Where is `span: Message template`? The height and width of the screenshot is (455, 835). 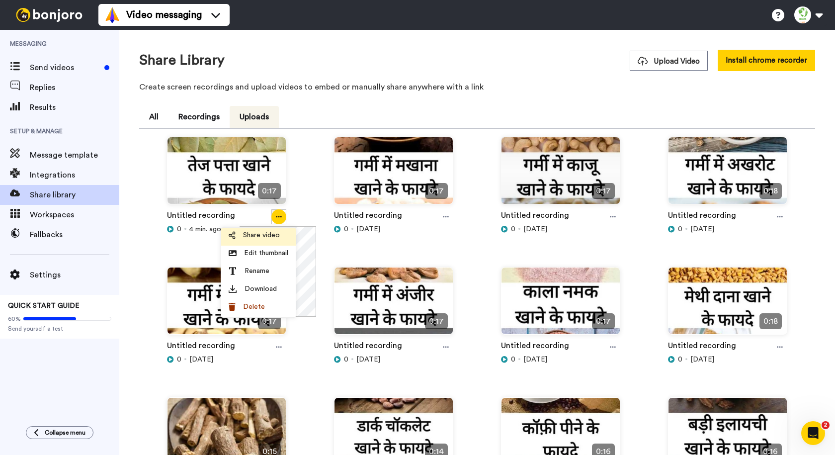 span: Message template is located at coordinates (75, 155).